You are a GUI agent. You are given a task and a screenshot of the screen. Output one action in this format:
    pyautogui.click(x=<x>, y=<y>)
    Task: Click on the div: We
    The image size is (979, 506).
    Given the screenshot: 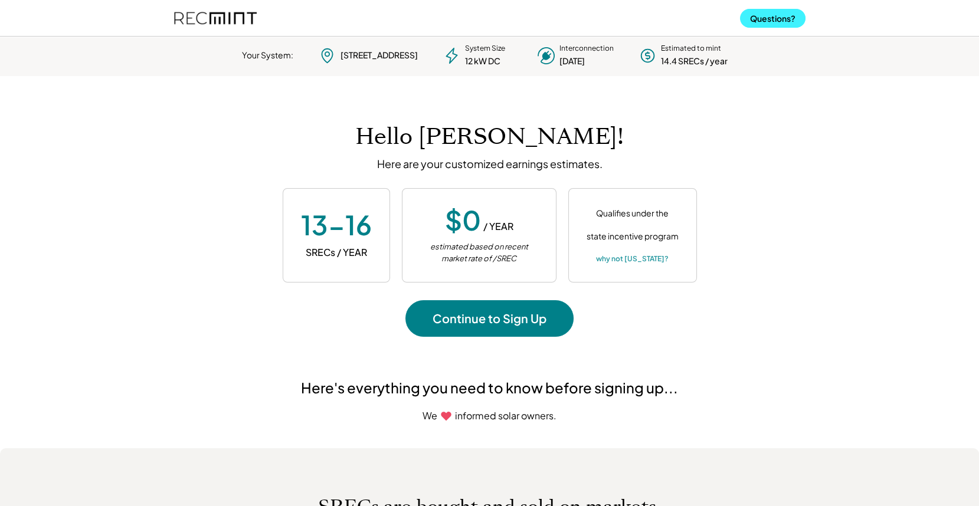 What is the action you would take?
    pyautogui.click(x=430, y=416)
    